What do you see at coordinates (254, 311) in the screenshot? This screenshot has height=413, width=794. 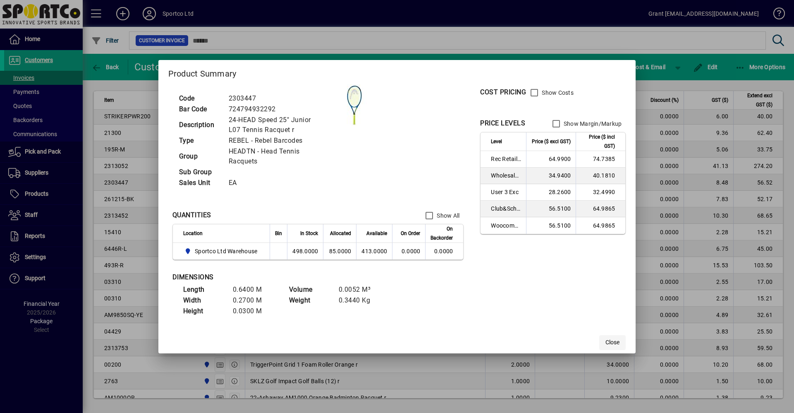 I see `td: 0.0300 M` at bounding box center [254, 311].